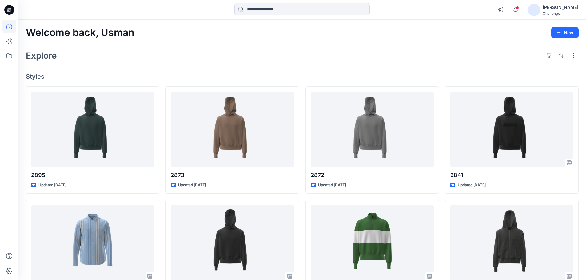 The width and height of the screenshot is (586, 280). What do you see at coordinates (565, 33) in the screenshot?
I see `button: New` at bounding box center [565, 33].